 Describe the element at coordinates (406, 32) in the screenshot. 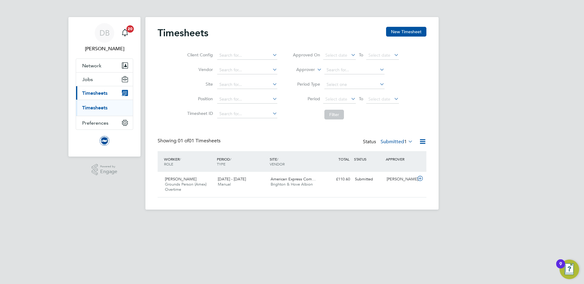

I see `button: New Timesheet` at that location.